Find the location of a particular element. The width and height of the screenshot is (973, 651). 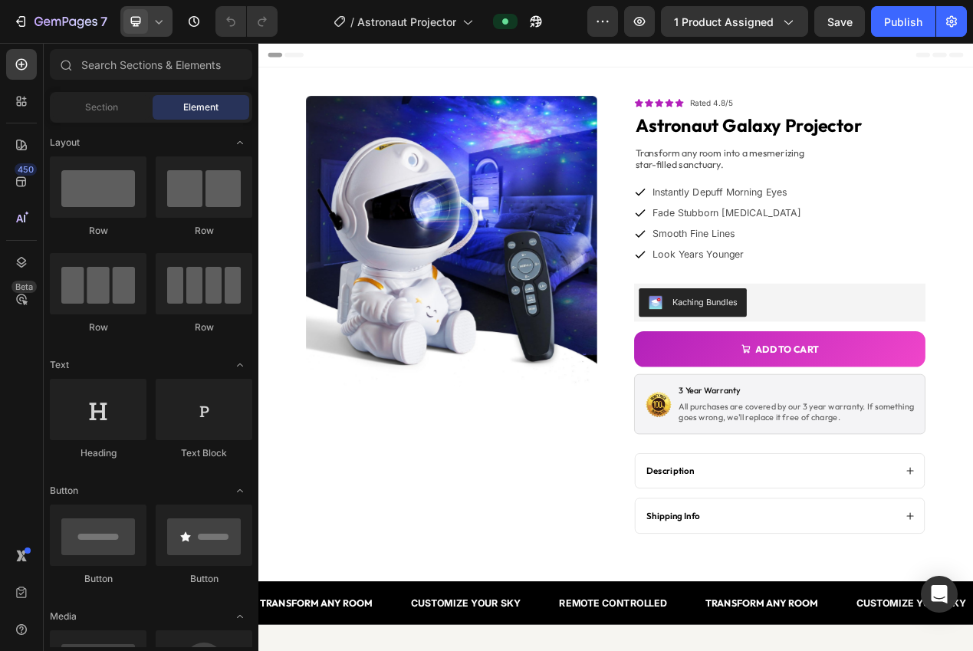

div: Beta is located at coordinates (24, 287).